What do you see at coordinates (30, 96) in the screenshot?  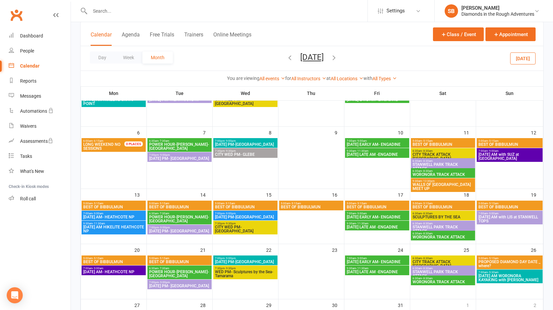 I see `div: Messages` at bounding box center [30, 96].